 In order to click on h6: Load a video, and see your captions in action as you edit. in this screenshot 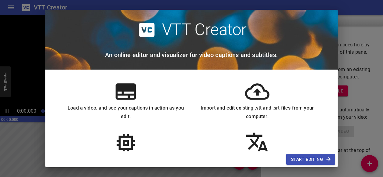, I will do `click(126, 112)`.